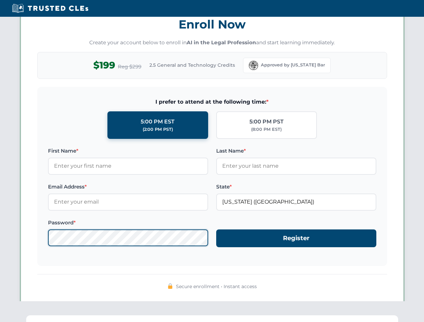  I want to click on p: Create your account below to enroll in and start learning immediately., so click(212, 43).